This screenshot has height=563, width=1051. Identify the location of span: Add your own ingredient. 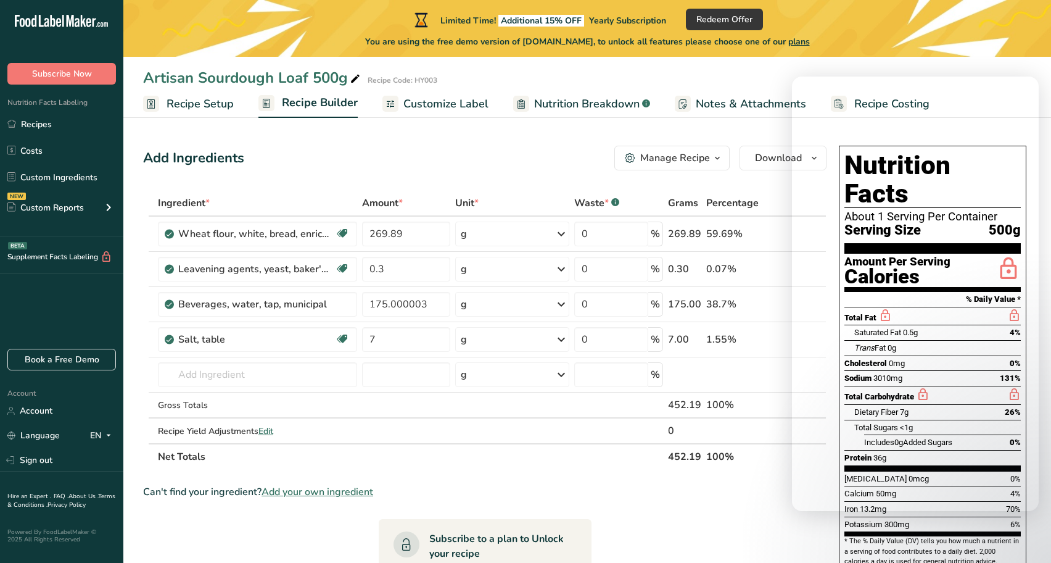
(317, 492).